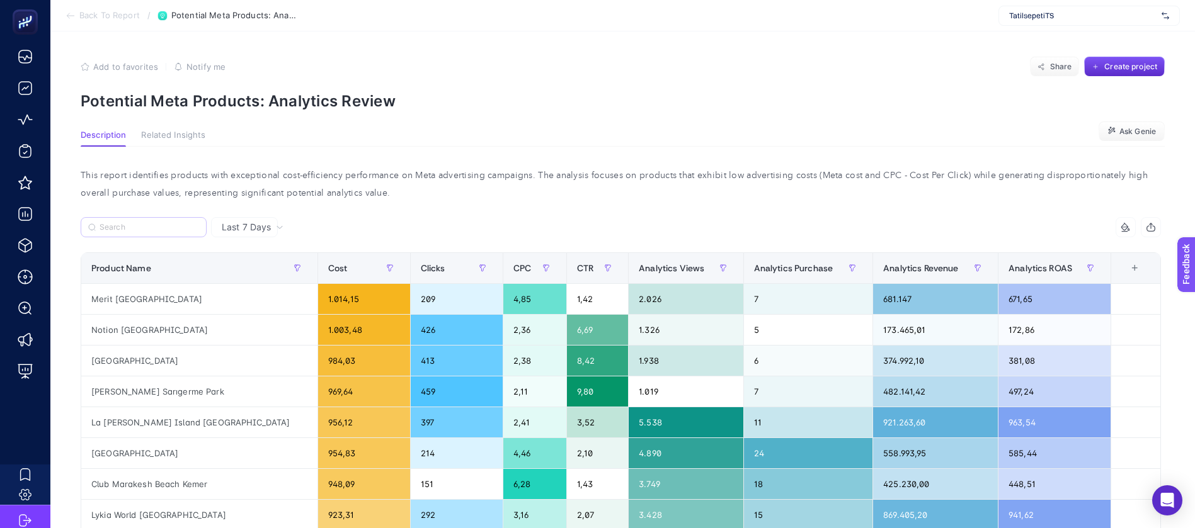  I want to click on button: Description, so click(103, 139).